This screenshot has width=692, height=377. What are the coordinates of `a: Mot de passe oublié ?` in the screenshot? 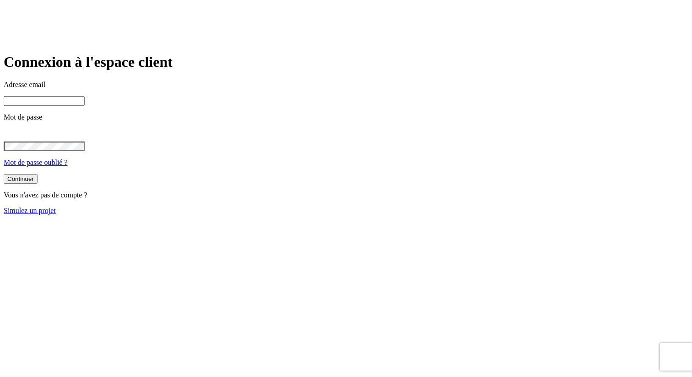 It's located at (36, 162).